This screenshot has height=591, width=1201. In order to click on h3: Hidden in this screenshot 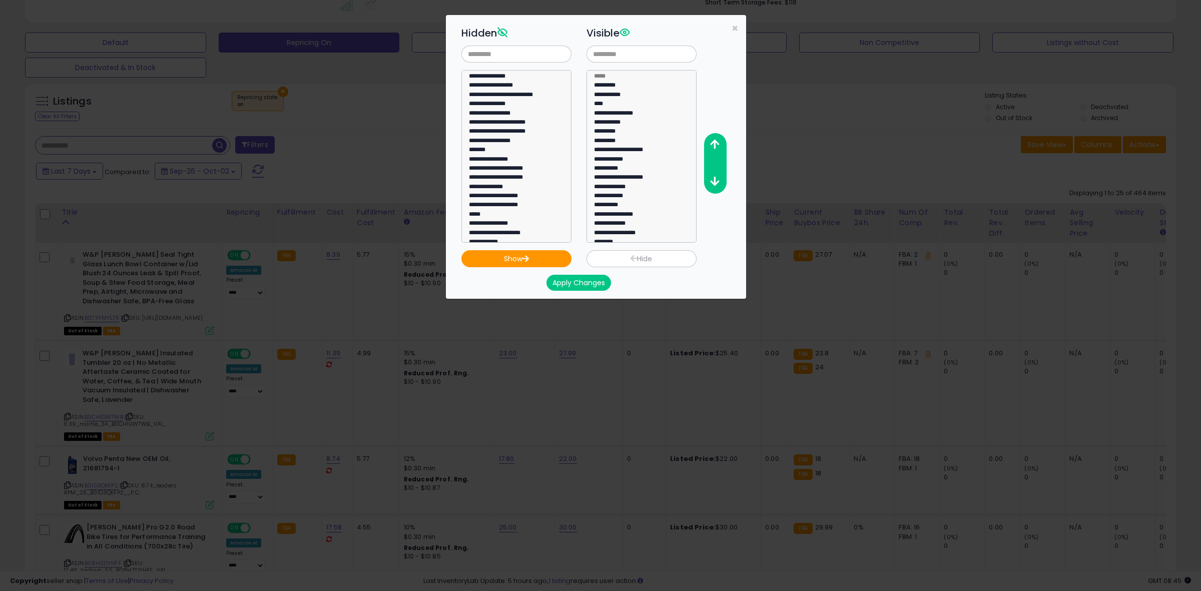, I will do `click(516, 33)`.